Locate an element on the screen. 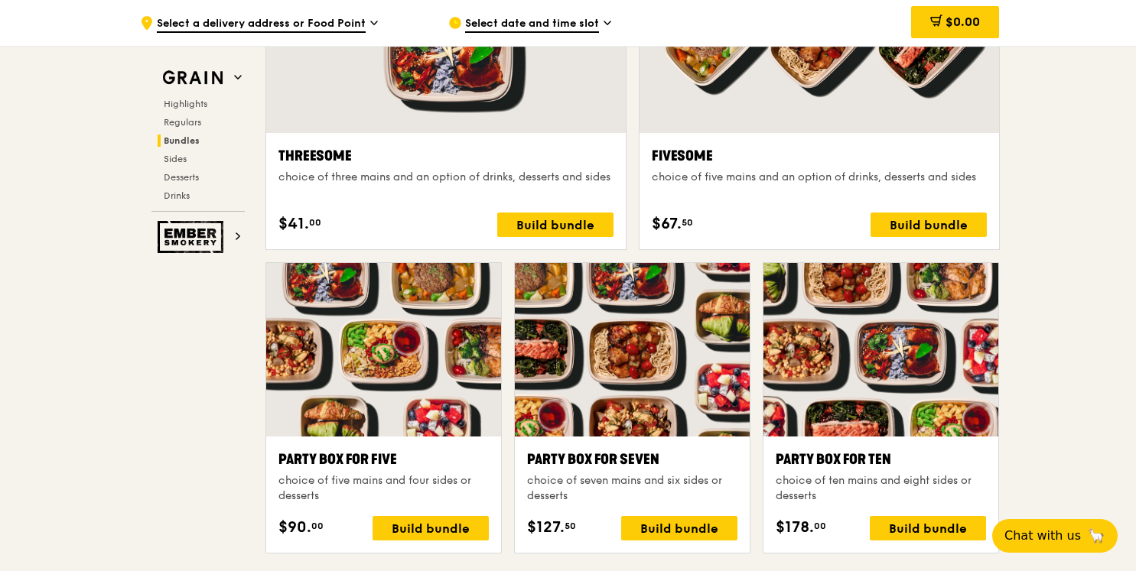 The image size is (1136, 571). span: $41. is located at coordinates (294, 224).